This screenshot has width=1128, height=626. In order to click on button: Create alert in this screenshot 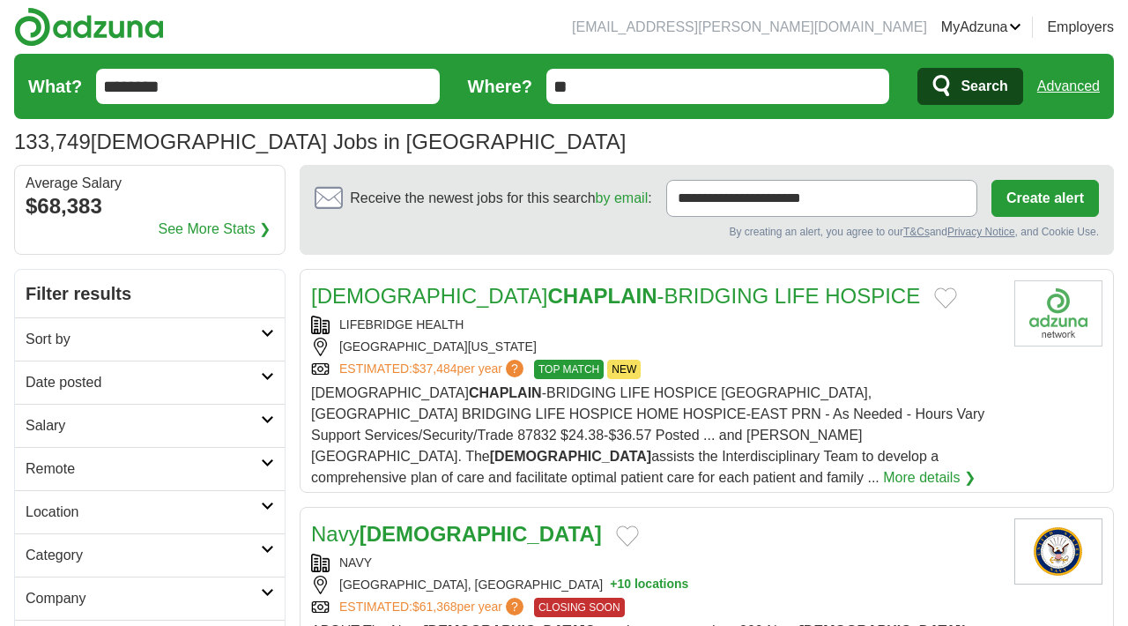, I will do `click(1045, 198)`.